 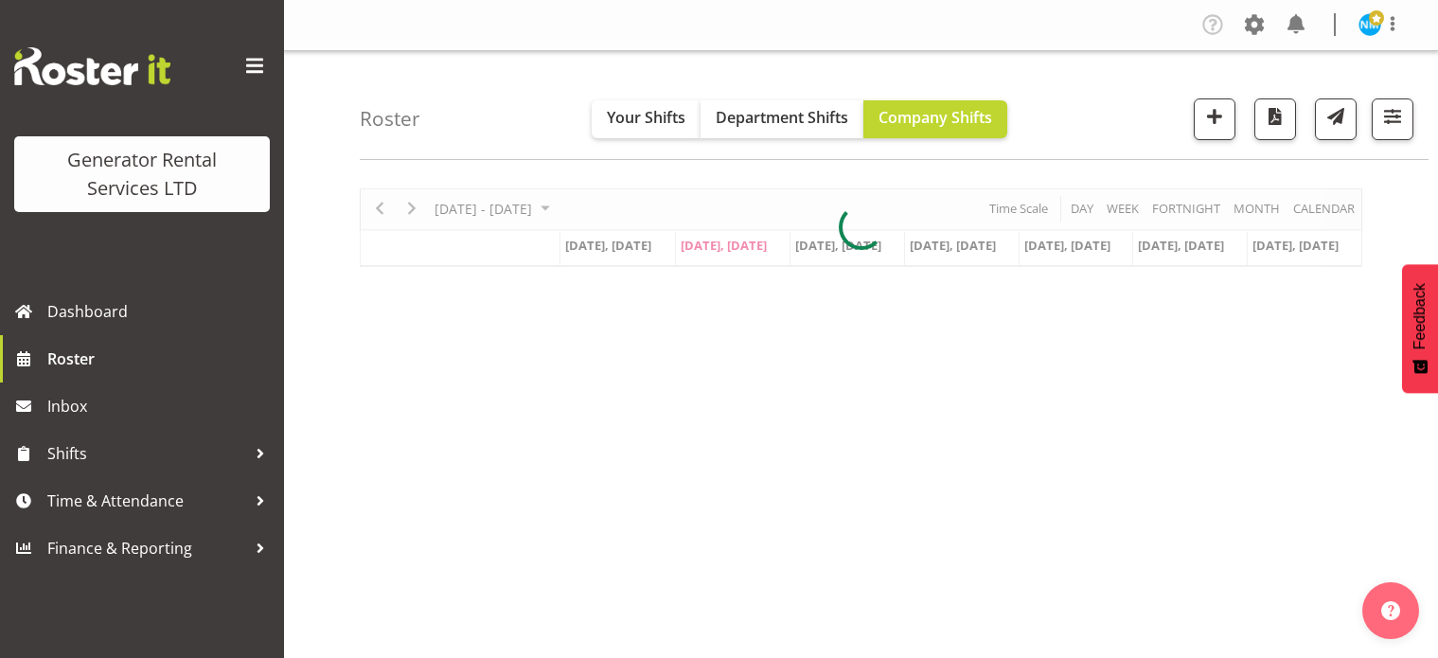 I want to click on span: Inbox, so click(x=161, y=406).